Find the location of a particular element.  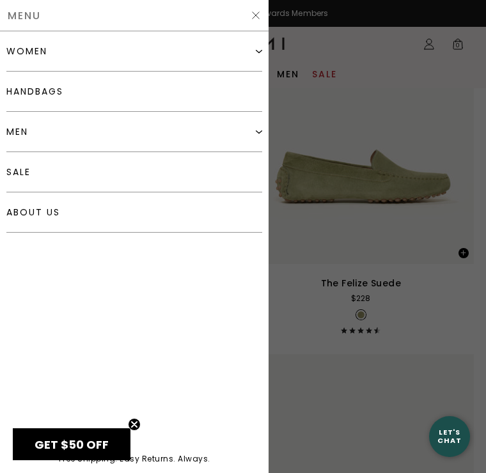

a: about us is located at coordinates (134, 212).